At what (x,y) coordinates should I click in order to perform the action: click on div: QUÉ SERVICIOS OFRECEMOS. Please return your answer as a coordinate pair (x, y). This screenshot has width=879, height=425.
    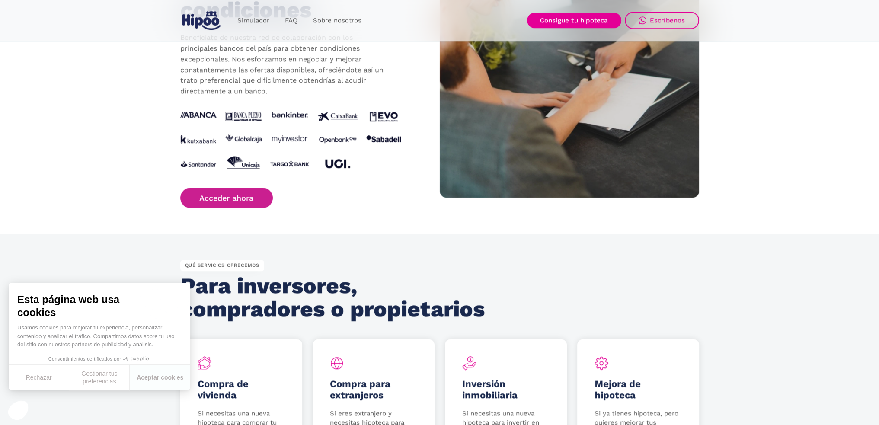
    Looking at the image, I should click on (222, 265).